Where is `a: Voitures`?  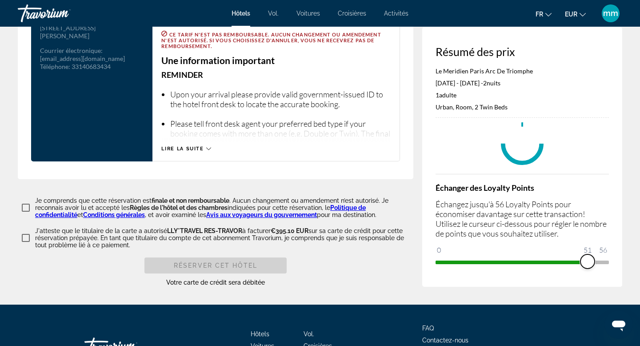
a: Voitures is located at coordinates (308, 13).